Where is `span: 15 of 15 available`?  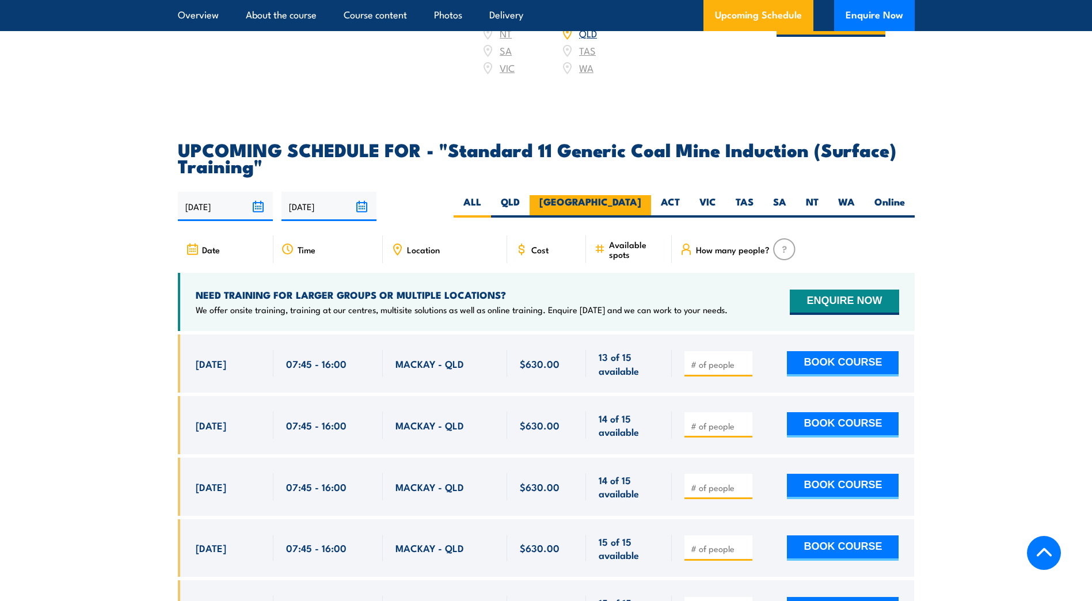 span: 15 of 15 available is located at coordinates (628, 548).